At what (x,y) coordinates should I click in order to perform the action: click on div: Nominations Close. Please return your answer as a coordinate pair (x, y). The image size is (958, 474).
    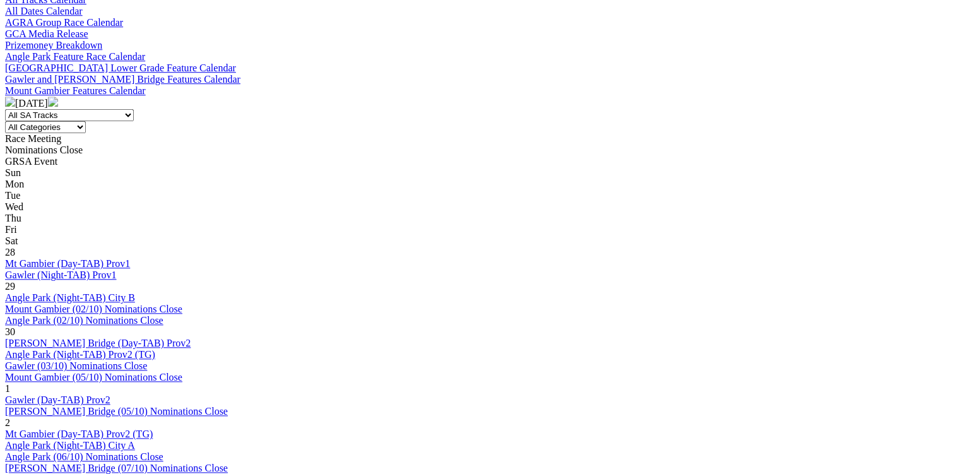
    Looking at the image, I should click on (479, 150).